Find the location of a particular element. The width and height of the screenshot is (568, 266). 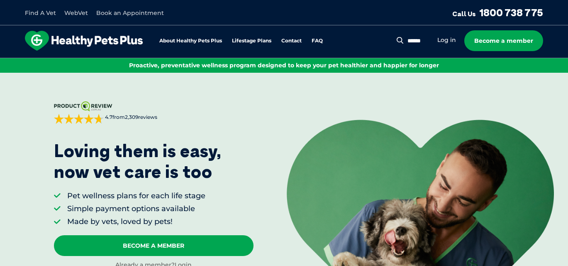

strong: 4.7 is located at coordinates (109, 117).